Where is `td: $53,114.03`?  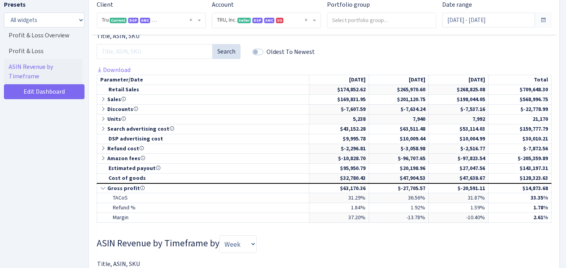 td: $53,114.03 is located at coordinates (458, 129).